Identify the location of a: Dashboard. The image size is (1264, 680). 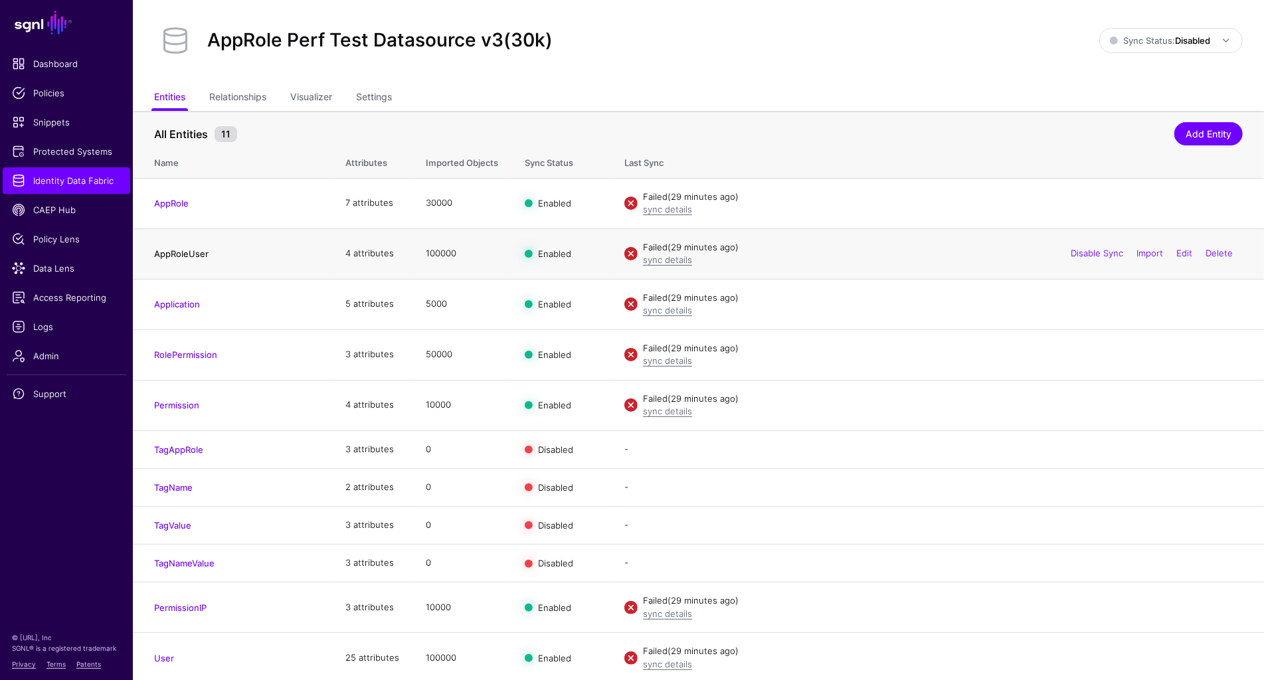
(66, 64).